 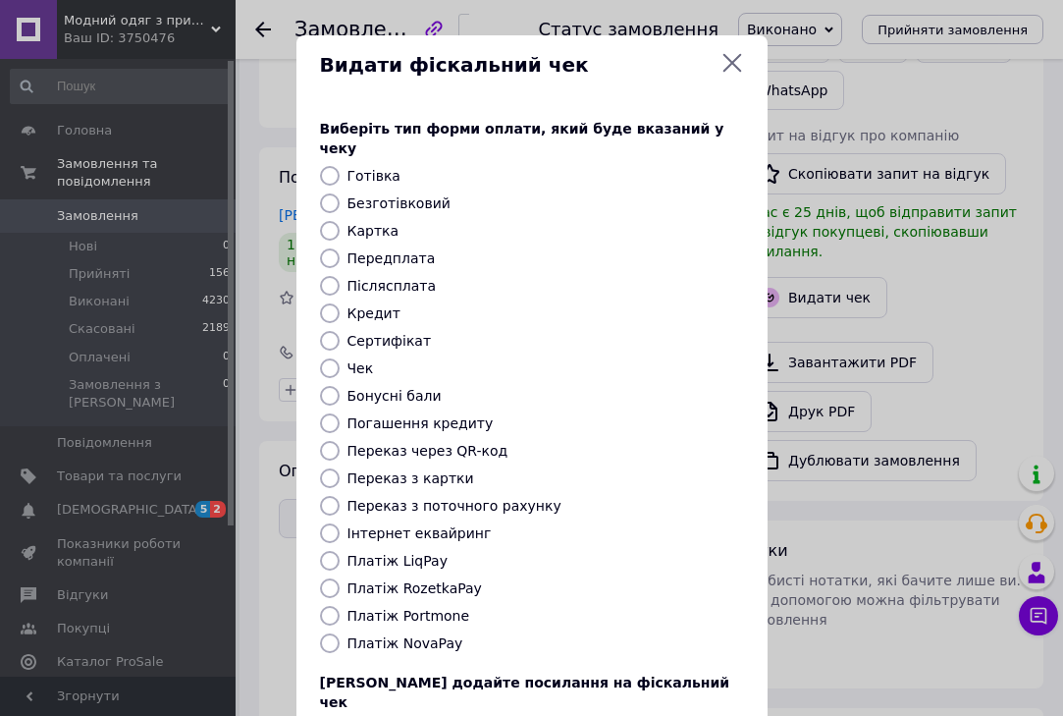 I want to click on label: Сертифікат, so click(x=390, y=341).